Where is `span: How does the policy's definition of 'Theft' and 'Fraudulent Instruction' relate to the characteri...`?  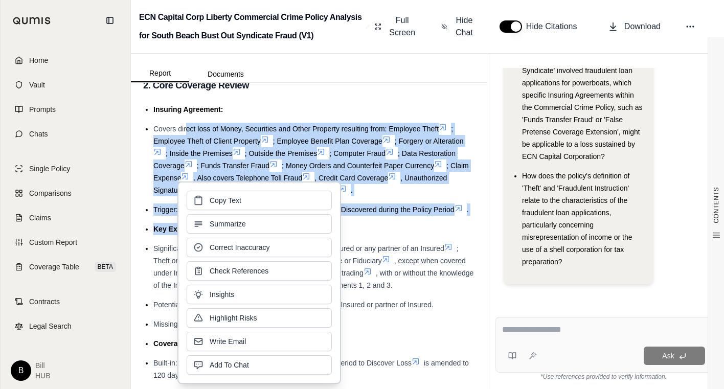 span: How does the policy's definition of 'Theft' and 'Fraudulent Instruction' relate to the characteri... is located at coordinates (577, 219).